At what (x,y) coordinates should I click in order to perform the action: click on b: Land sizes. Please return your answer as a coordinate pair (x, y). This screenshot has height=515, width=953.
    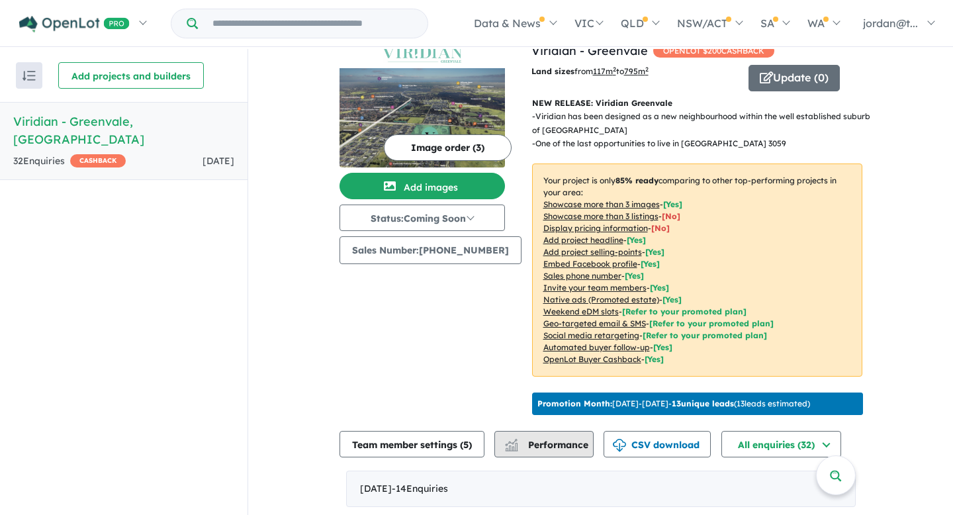
    Looking at the image, I should click on (553, 71).